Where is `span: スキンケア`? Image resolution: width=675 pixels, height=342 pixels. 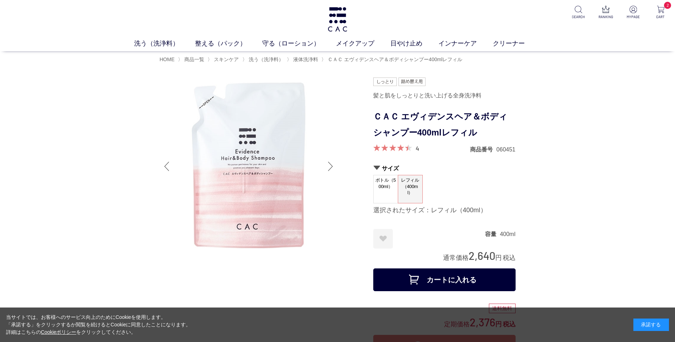 span: スキンケア is located at coordinates (226, 59).